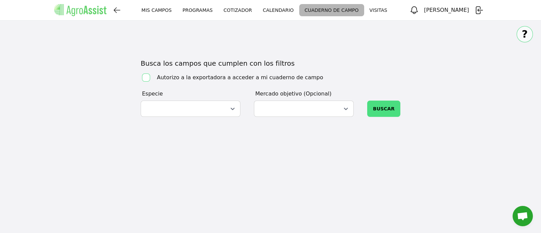  What do you see at coordinates (190, 94) in the screenshot?
I see `div: Especie` at bounding box center [190, 94].